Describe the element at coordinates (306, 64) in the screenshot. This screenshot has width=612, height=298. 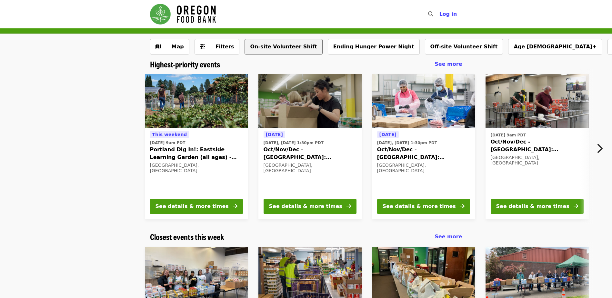
I see `div: Highest-priority events` at that location.